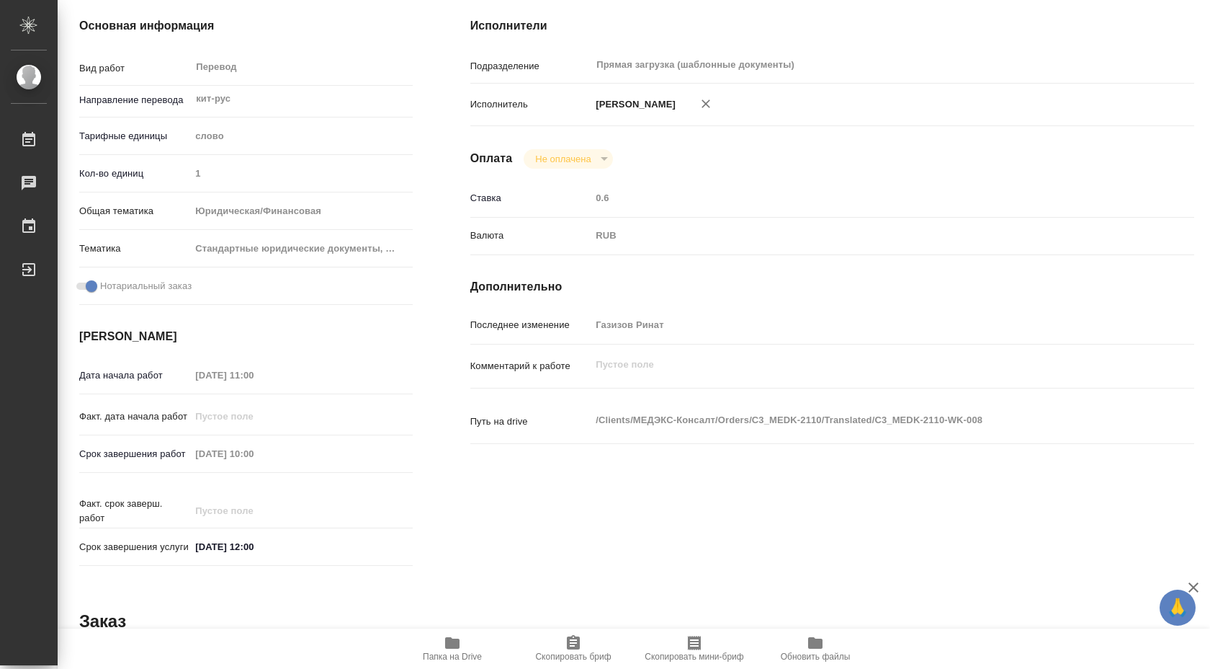 Image resolution: width=1210 pixels, height=669 pixels. I want to click on div: Стандартные юридические документы, договоры, уставы, so click(301, 249).